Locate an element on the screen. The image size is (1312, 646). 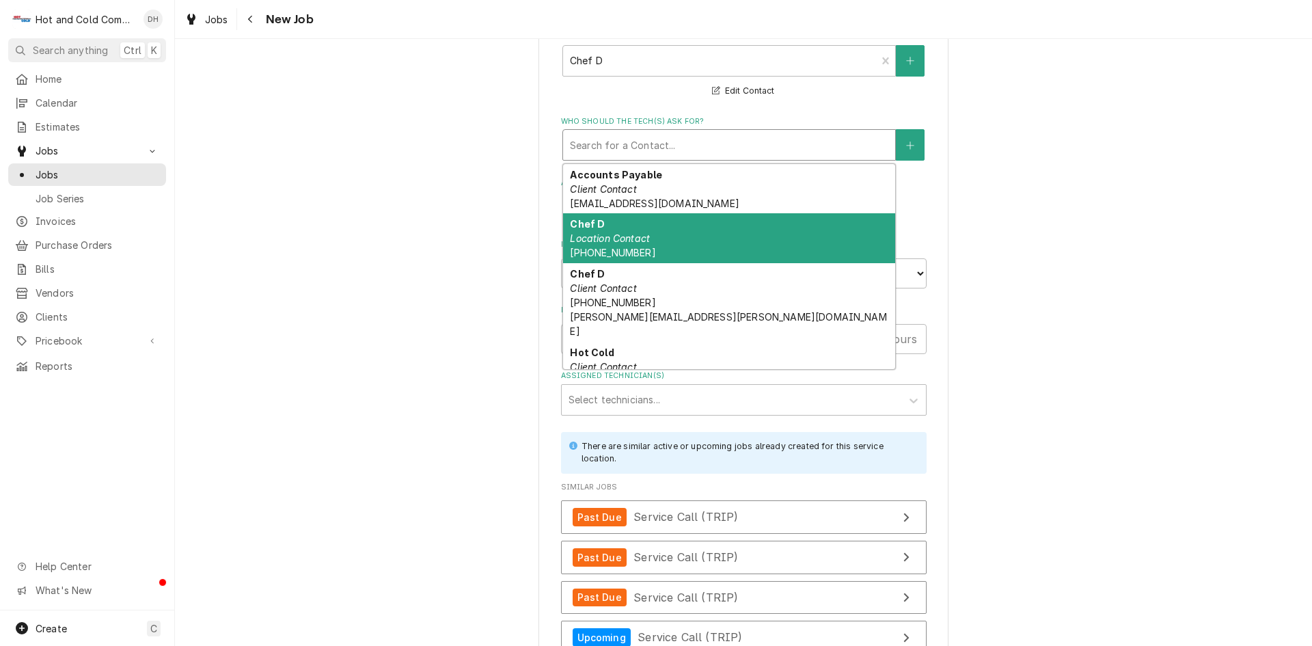
button: Search anythingCtrlK is located at coordinates (87, 50).